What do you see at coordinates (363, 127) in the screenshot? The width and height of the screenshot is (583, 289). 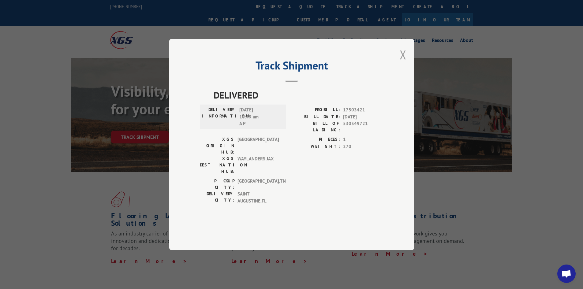 I see `span: 530349721` at bounding box center [363, 127].